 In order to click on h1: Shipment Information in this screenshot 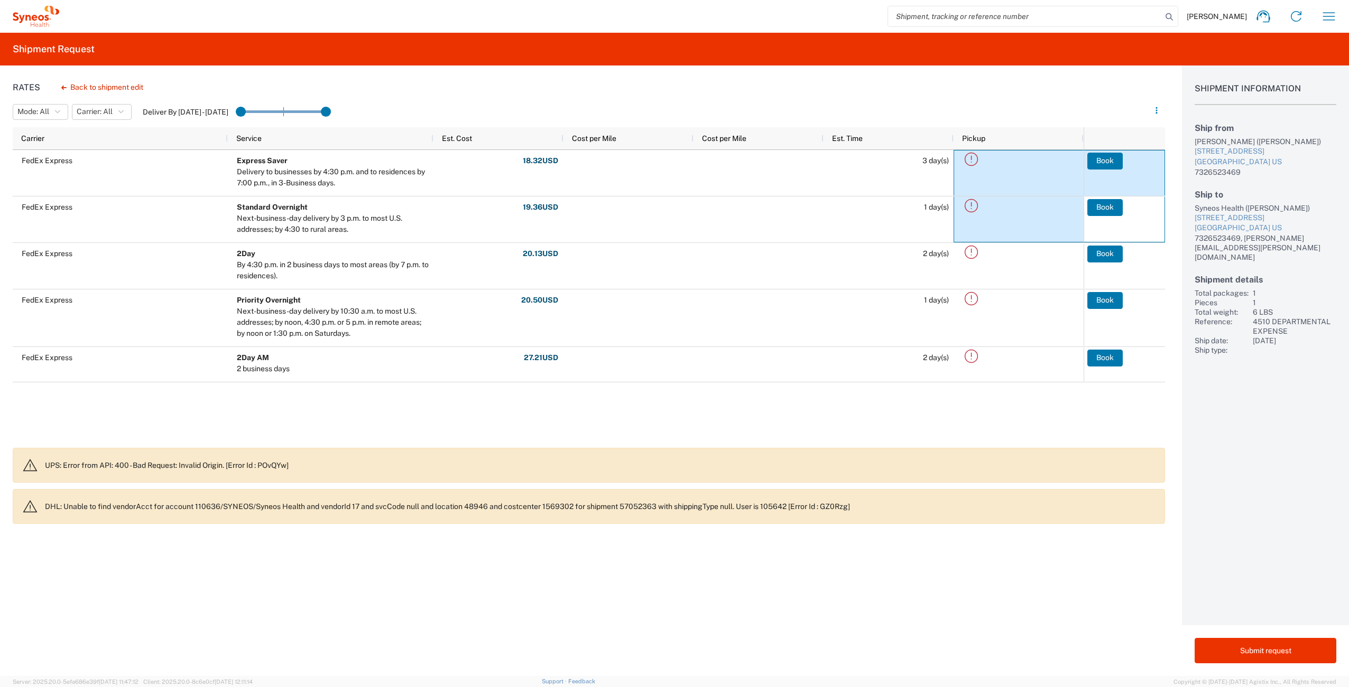, I will do `click(1265, 94)`.